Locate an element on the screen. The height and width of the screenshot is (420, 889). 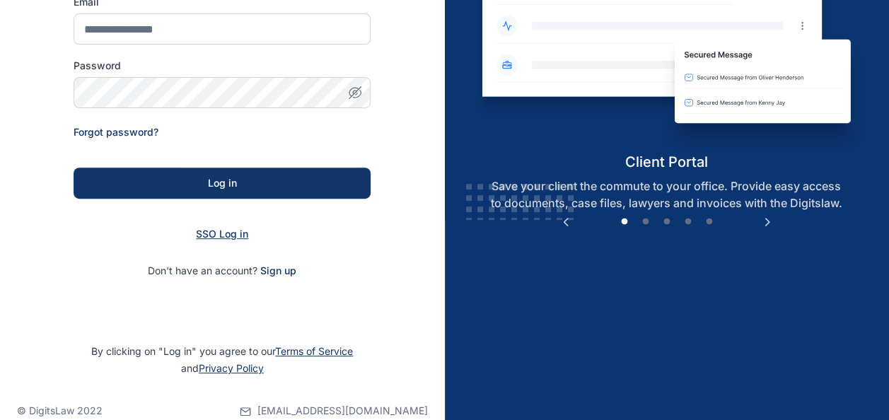
span: Terms of Service is located at coordinates (314, 351).